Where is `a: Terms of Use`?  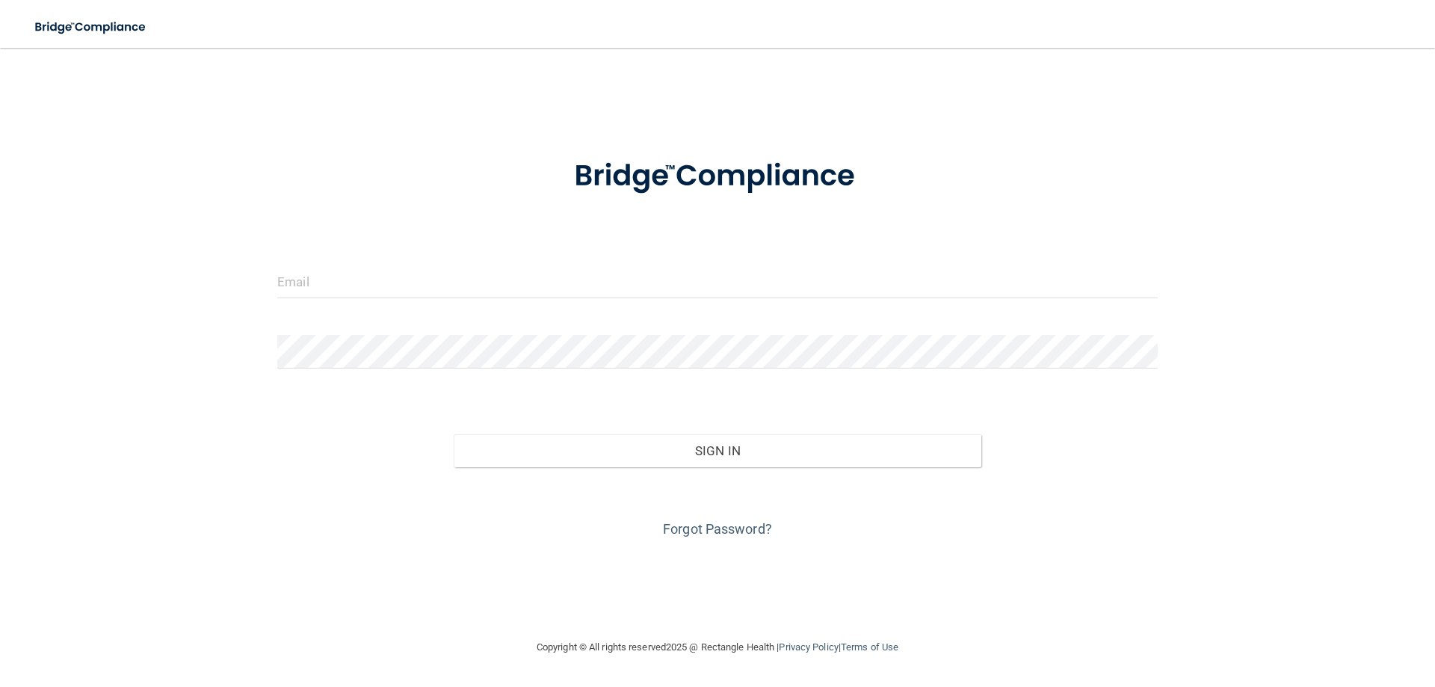
a: Terms of Use is located at coordinates (869, 646).